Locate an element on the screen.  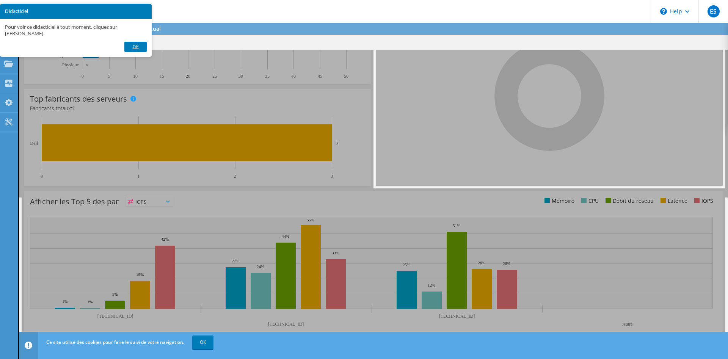
span: Virtual is located at coordinates (152, 28).